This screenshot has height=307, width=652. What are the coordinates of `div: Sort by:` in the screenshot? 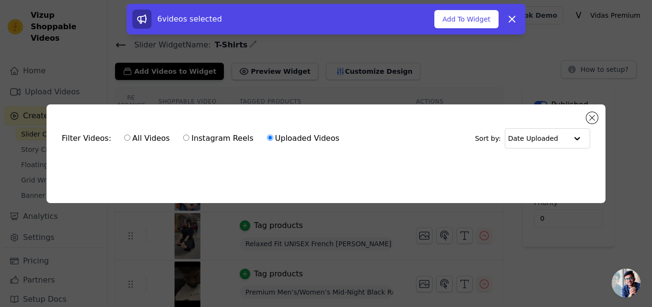 It's located at (532, 138).